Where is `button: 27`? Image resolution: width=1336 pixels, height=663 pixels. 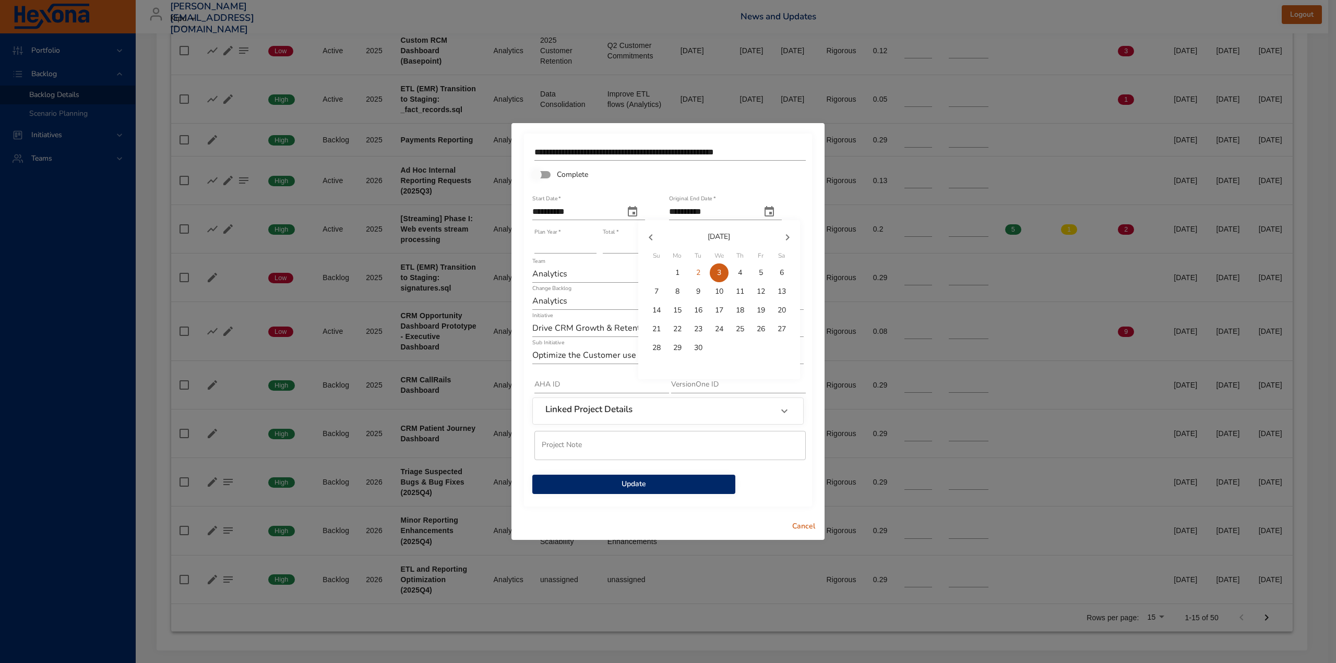
button: 27 is located at coordinates (782, 329).